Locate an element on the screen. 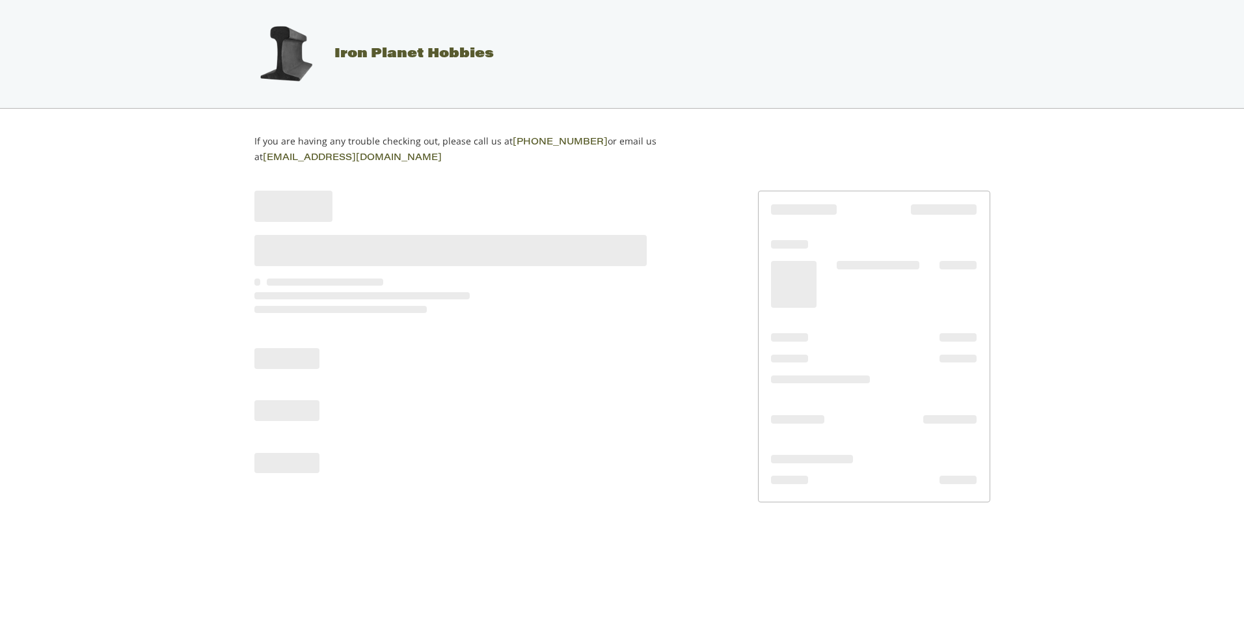 This screenshot has height=626, width=1244. img: Iron Planet Hobbies is located at coordinates (286, 54).